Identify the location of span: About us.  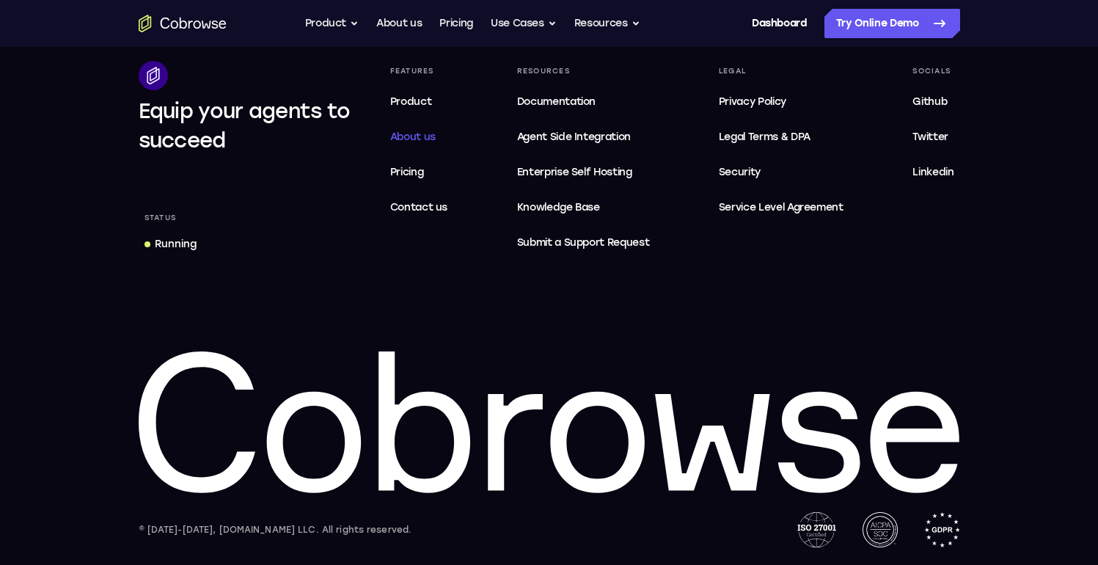
(413, 136).